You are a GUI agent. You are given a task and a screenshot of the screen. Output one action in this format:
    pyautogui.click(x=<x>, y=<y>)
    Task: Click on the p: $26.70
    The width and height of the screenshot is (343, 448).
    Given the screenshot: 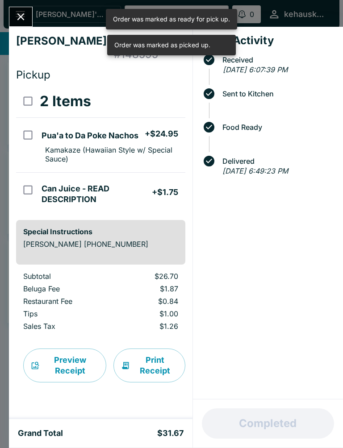 What is the action you would take?
    pyautogui.click(x=149, y=276)
    